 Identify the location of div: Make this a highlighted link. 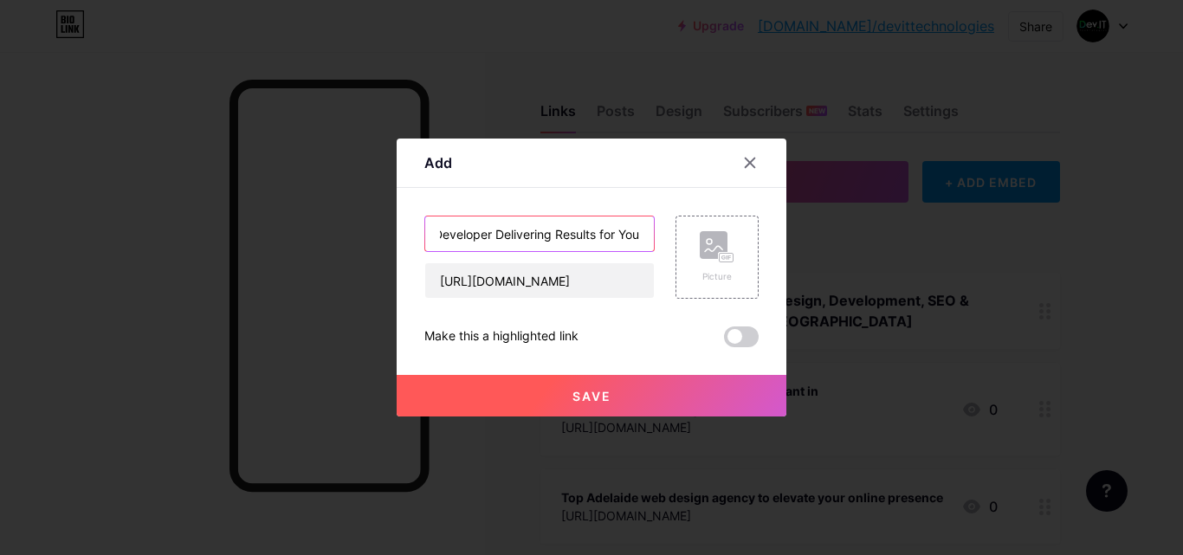
(501, 337).